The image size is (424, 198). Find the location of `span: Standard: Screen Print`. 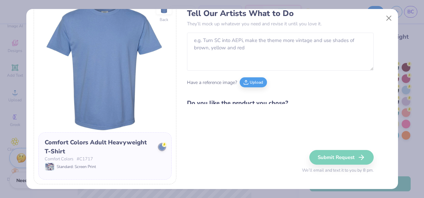

span: Standard: Screen Print is located at coordinates (76, 167).